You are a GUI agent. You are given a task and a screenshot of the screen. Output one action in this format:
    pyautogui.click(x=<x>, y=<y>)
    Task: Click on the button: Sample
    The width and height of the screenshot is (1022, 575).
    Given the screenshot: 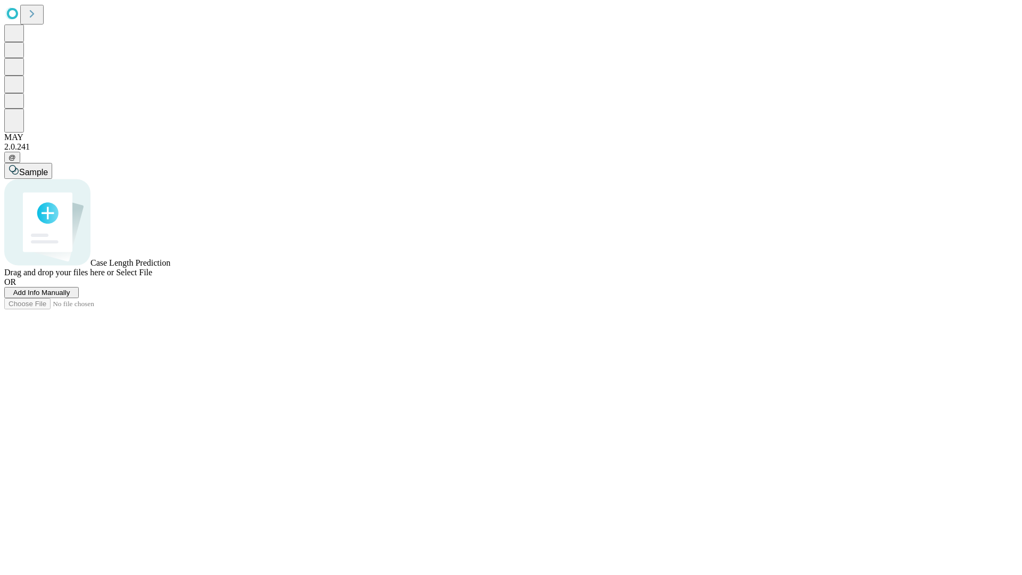 What is the action you would take?
    pyautogui.click(x=28, y=171)
    